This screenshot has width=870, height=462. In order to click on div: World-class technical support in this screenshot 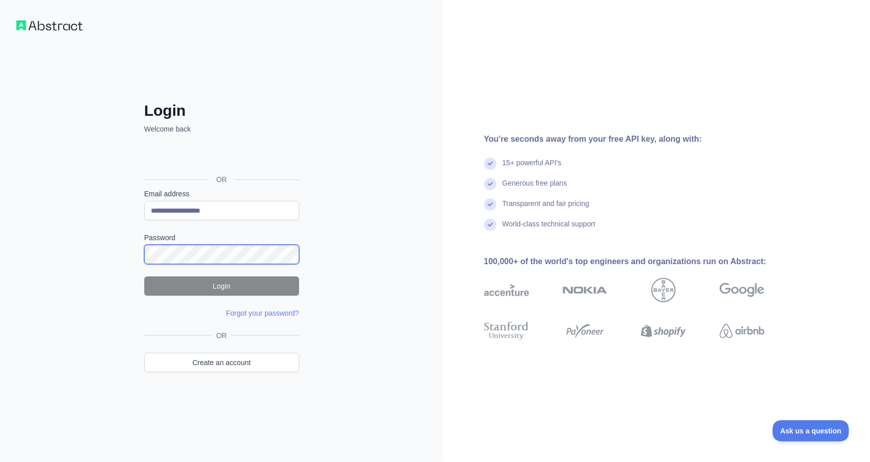, I will do `click(549, 229)`.